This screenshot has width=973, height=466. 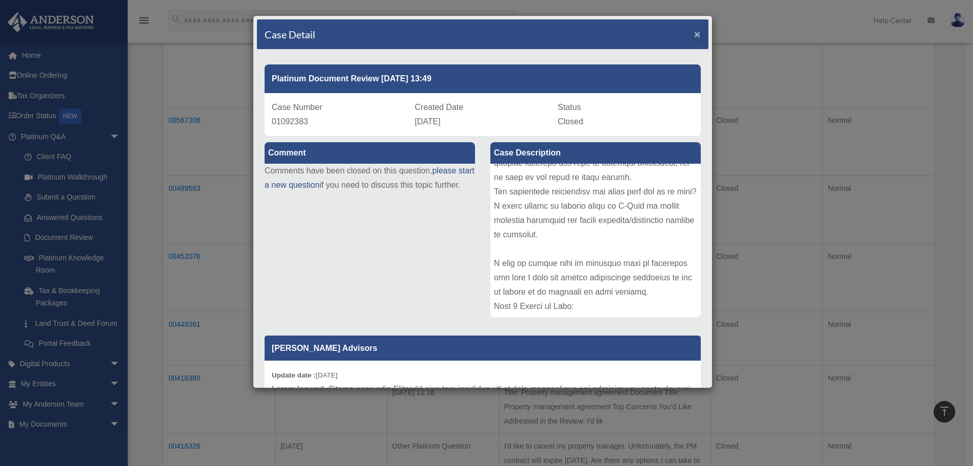 I want to click on h4: Case Detail, so click(x=290, y=34).